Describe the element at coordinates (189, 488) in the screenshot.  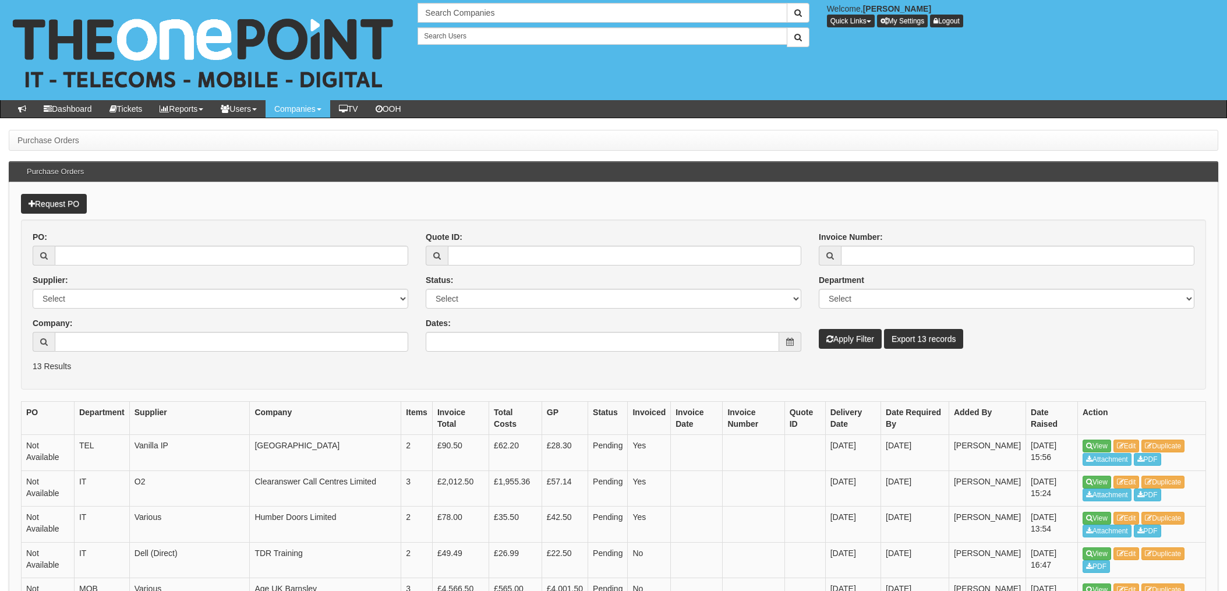
I see `td: O2` at that location.